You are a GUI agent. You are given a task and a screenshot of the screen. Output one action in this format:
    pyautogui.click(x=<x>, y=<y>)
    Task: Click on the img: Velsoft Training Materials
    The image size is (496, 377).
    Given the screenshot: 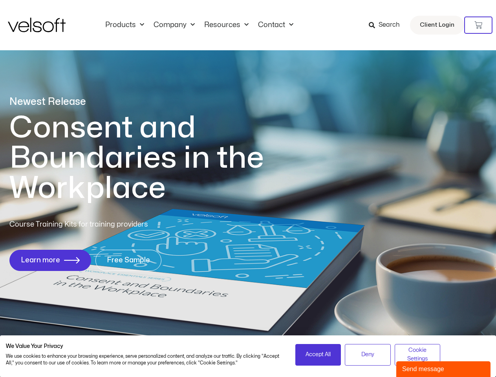 What is the action you would take?
    pyautogui.click(x=36, y=25)
    